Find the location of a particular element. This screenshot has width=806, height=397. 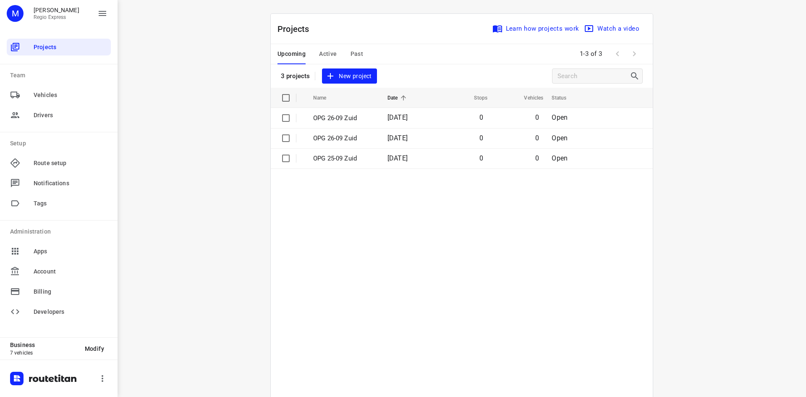

span: Name is located at coordinates (325, 98).